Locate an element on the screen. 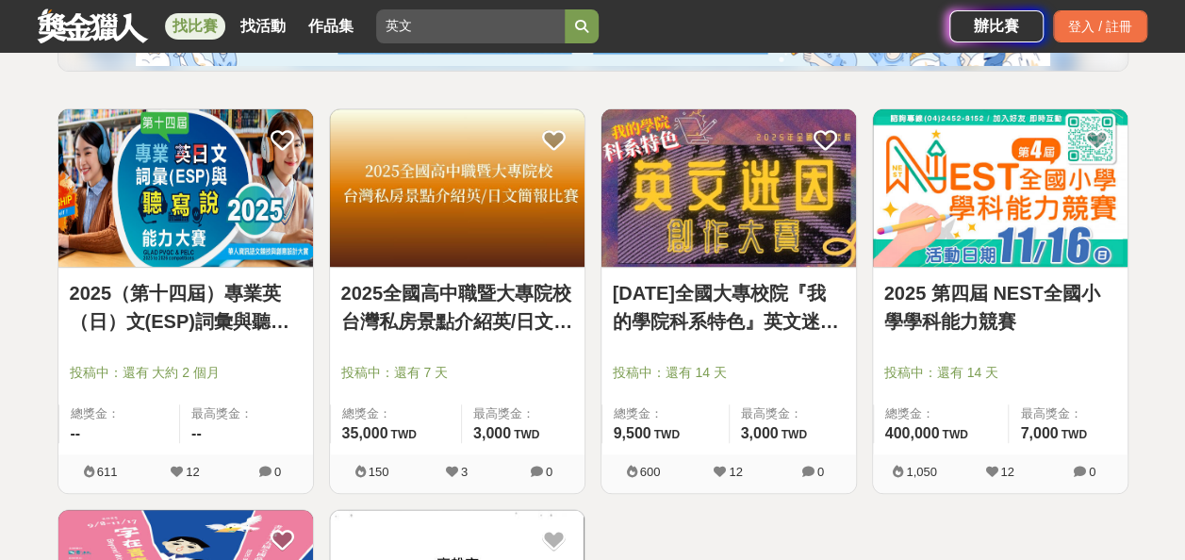 The height and width of the screenshot is (560, 1185). a: 2025 第四屆 NEST全國小學學科能力競賽 is located at coordinates (1000, 307).